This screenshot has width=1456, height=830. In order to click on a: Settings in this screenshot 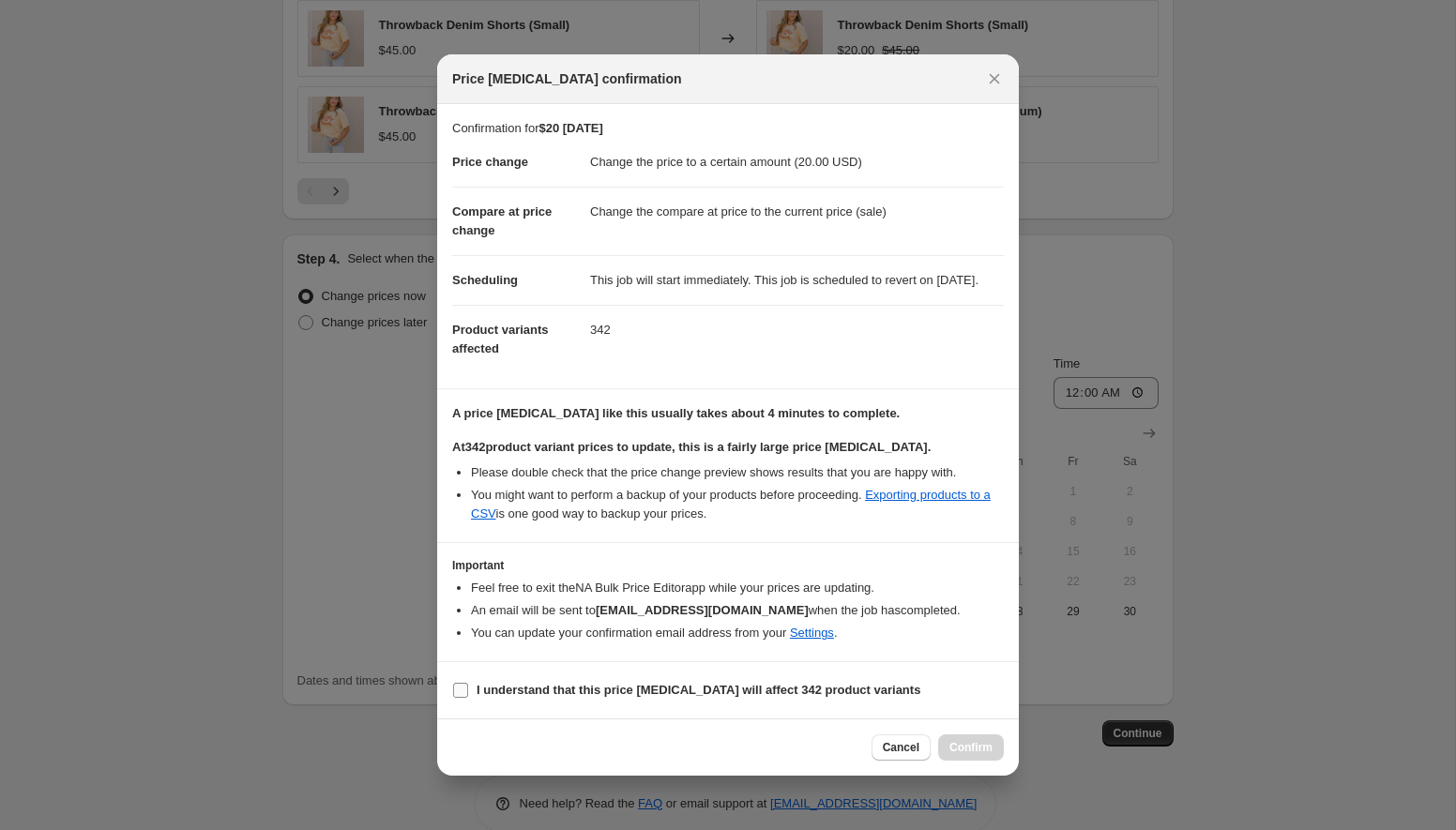, I will do `click(811, 632)`.